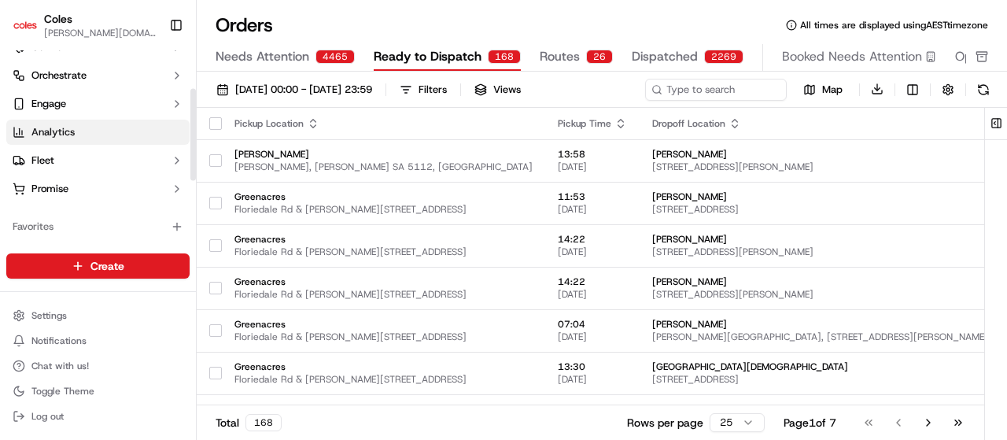 This screenshot has width=1007, height=440. I want to click on span: Create, so click(107, 266).